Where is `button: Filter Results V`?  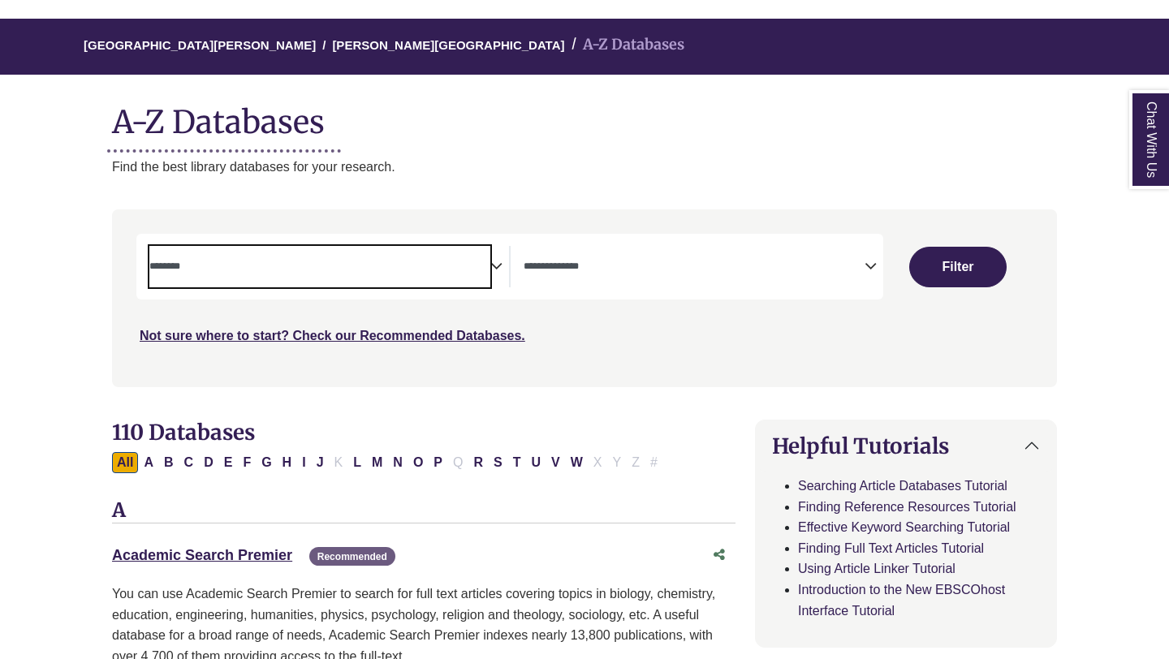
button: Filter Results V is located at coordinates (555, 463).